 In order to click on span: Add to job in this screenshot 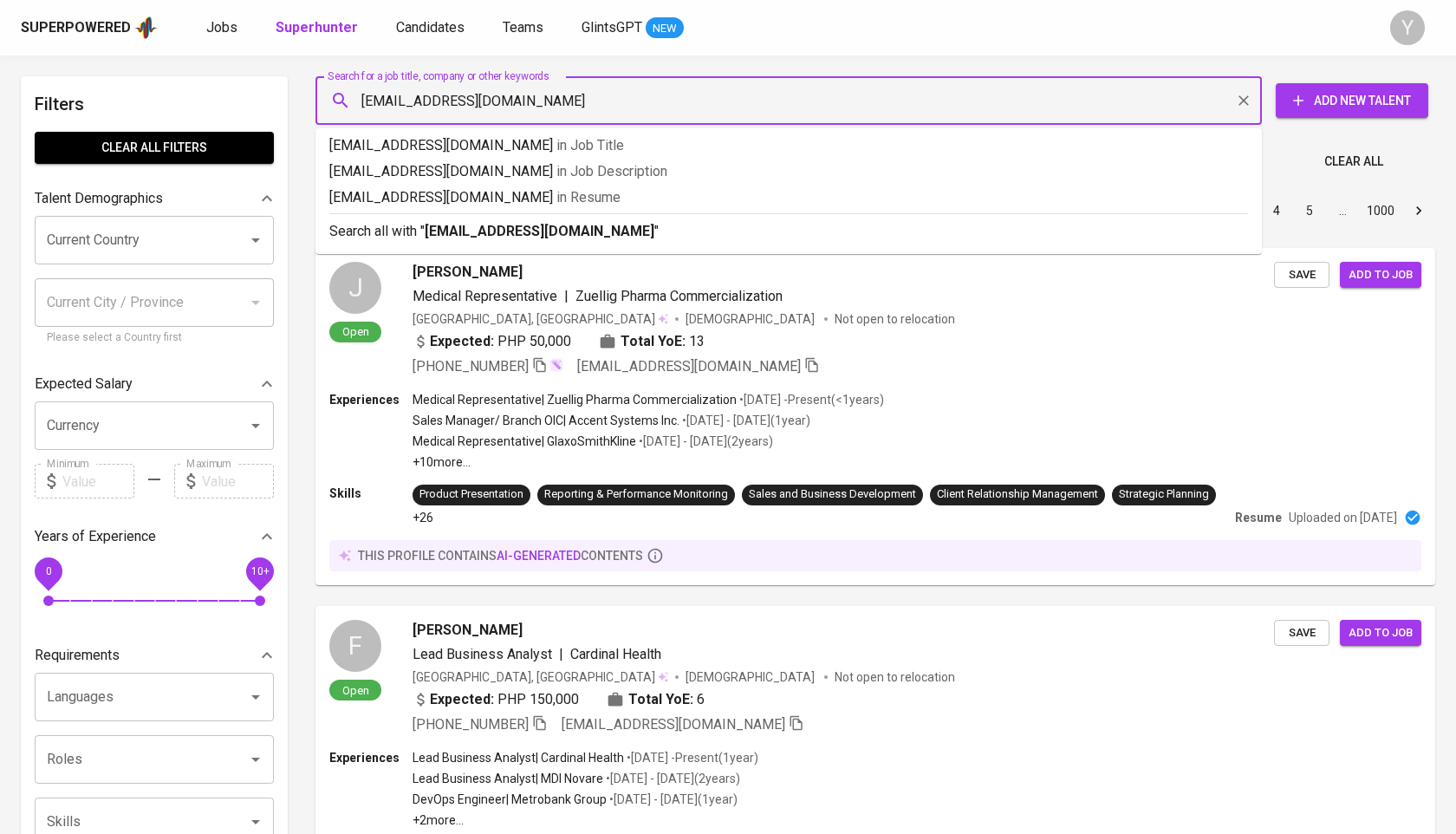, I will do `click(1380, 632)`.